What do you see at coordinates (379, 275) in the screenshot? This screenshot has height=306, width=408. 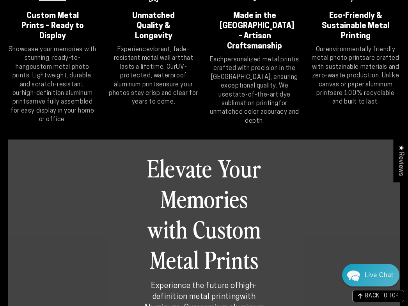 I see `div: Contact Us Directly` at bounding box center [379, 275].